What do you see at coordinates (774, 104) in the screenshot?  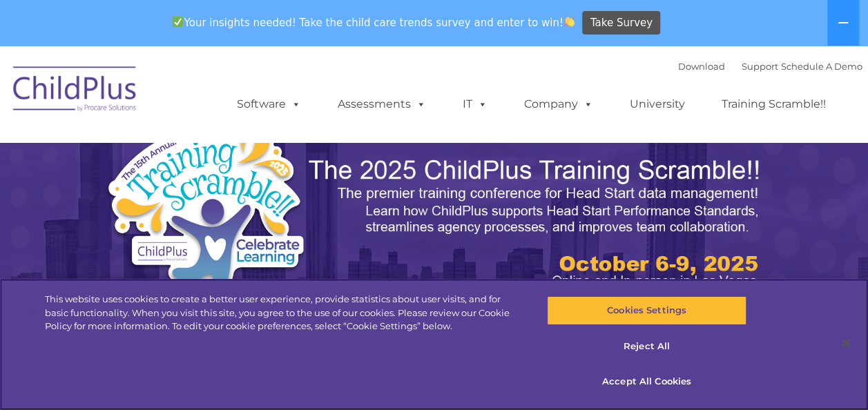 I see `a: Training Scramble!!` at bounding box center [774, 104].